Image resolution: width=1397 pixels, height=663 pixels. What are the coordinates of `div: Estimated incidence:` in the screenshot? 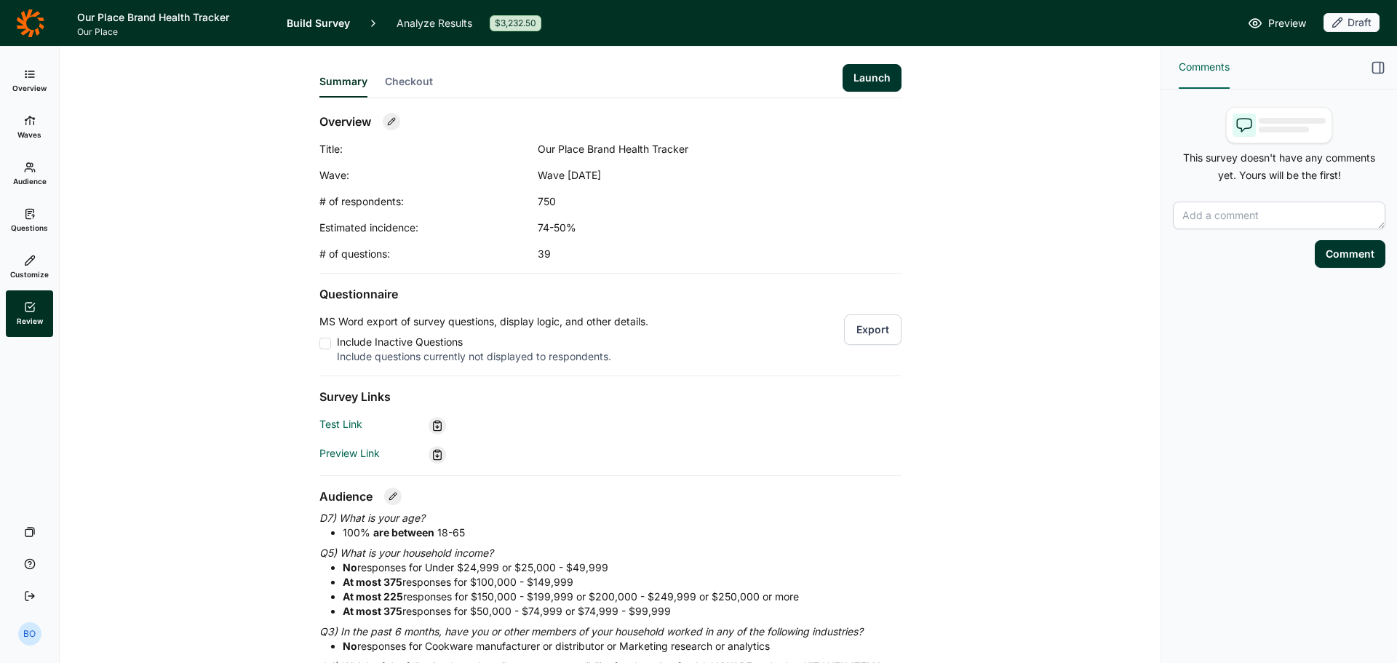 It's located at (429, 228).